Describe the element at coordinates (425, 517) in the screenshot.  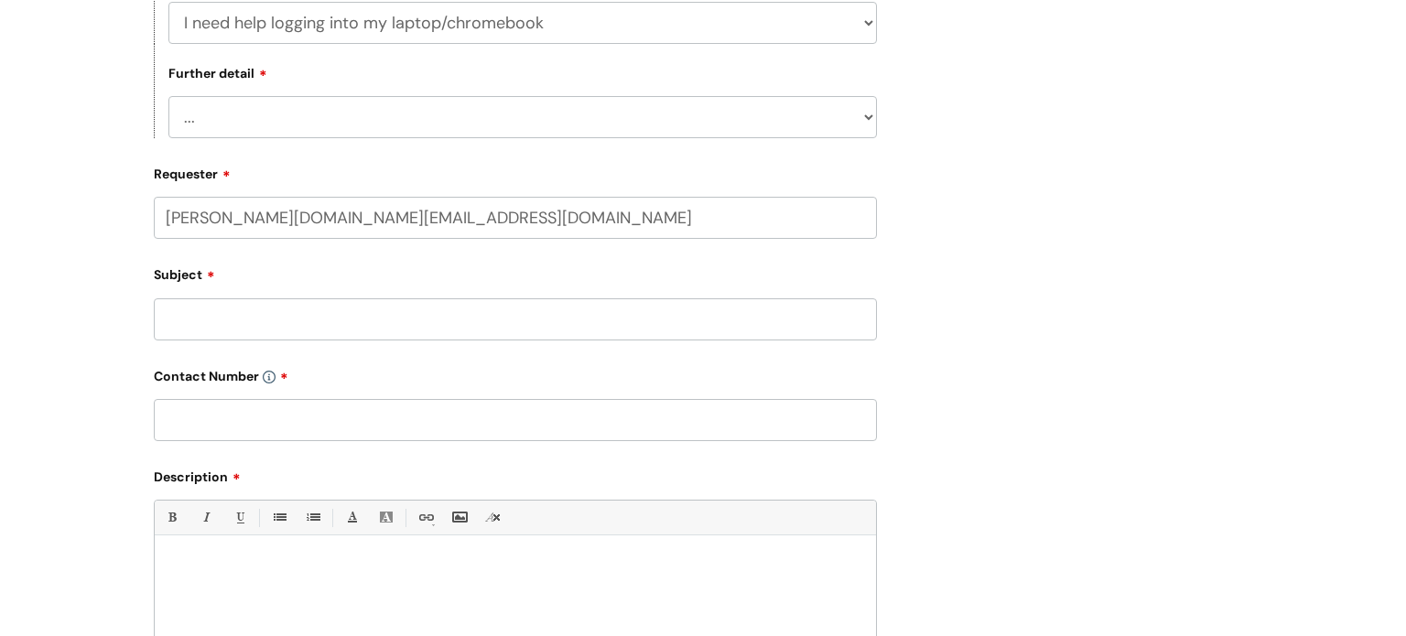
I see `a: Link` at that location.